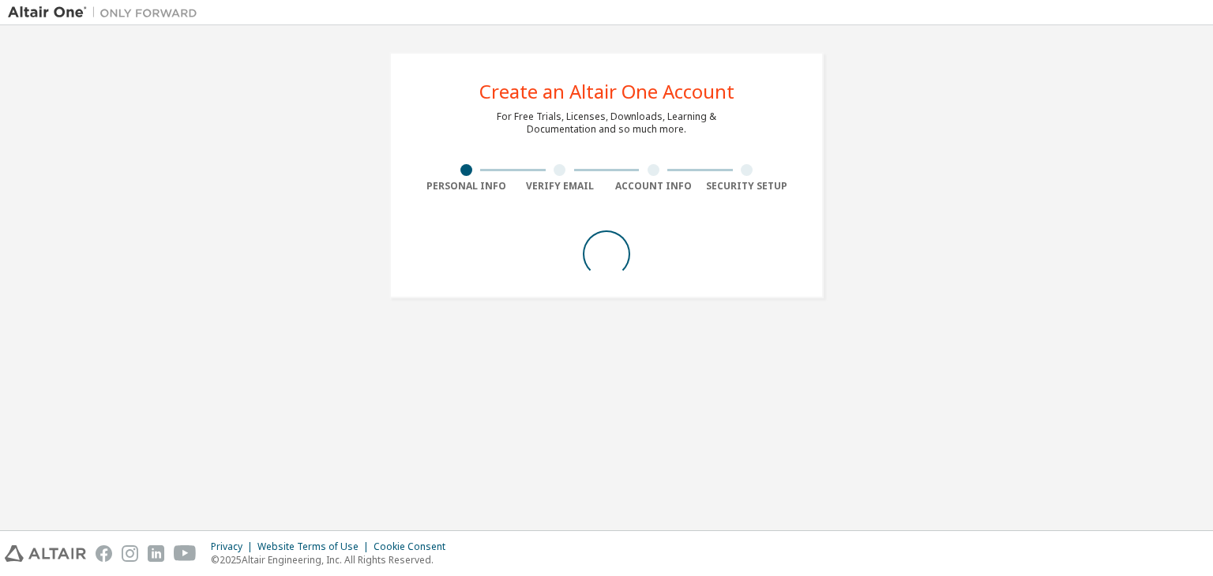  What do you see at coordinates (156, 554) in the screenshot?
I see `img: linkedin.svg` at bounding box center [156, 554].